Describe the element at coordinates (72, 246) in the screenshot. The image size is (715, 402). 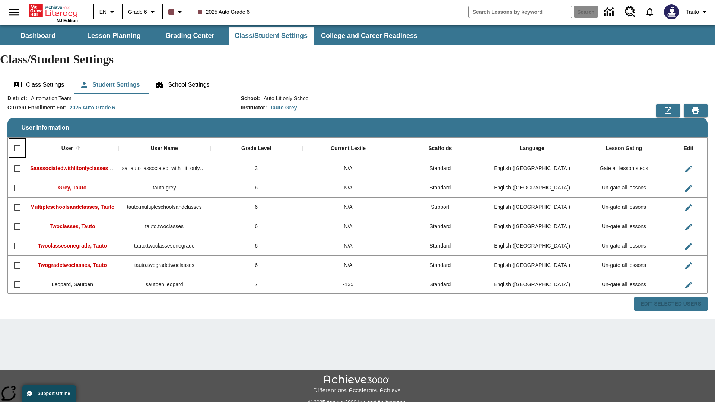
I see `span: Twoclassesonegrade, Tauto` at that location.